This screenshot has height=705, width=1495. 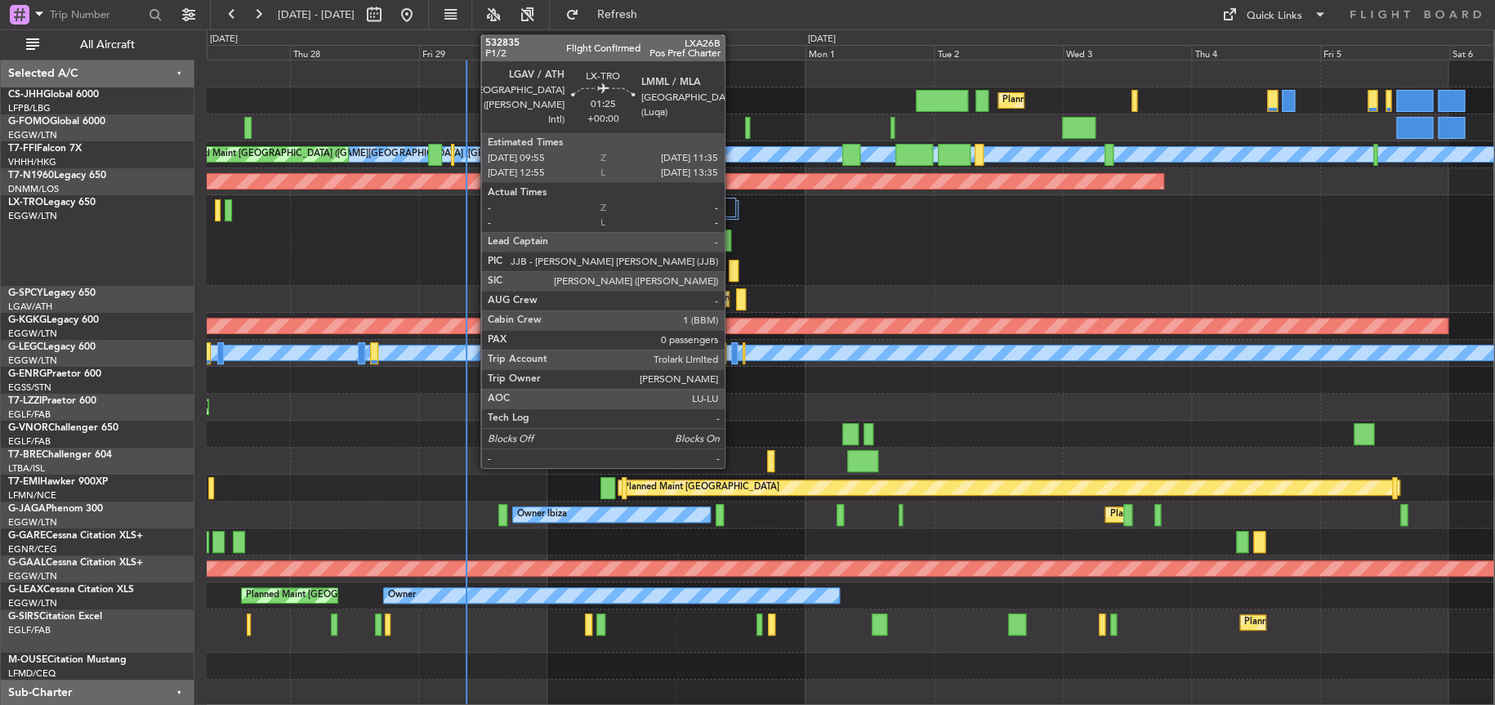 I want to click on a: G-SPCYLegacy 650, so click(x=51, y=293).